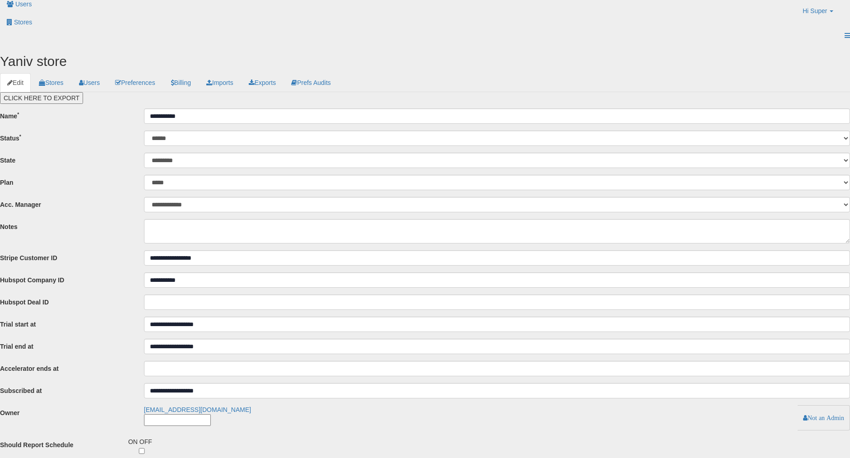  Describe the element at coordinates (23, 22) in the screenshot. I see `span: Stores` at that location.